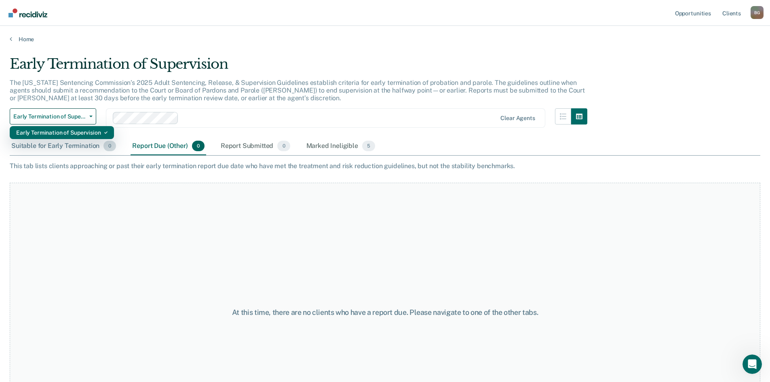  What do you see at coordinates (757, 13) in the screenshot?
I see `button: Profile dropdown button` at bounding box center [757, 13].